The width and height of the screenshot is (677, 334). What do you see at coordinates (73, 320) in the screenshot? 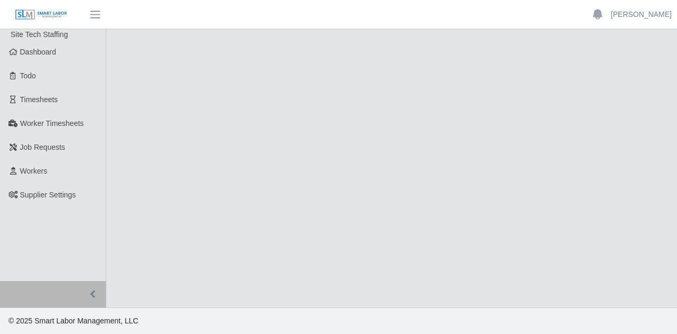
I see `span: © 2025 Smart Labor Management, LLC` at bounding box center [73, 320].